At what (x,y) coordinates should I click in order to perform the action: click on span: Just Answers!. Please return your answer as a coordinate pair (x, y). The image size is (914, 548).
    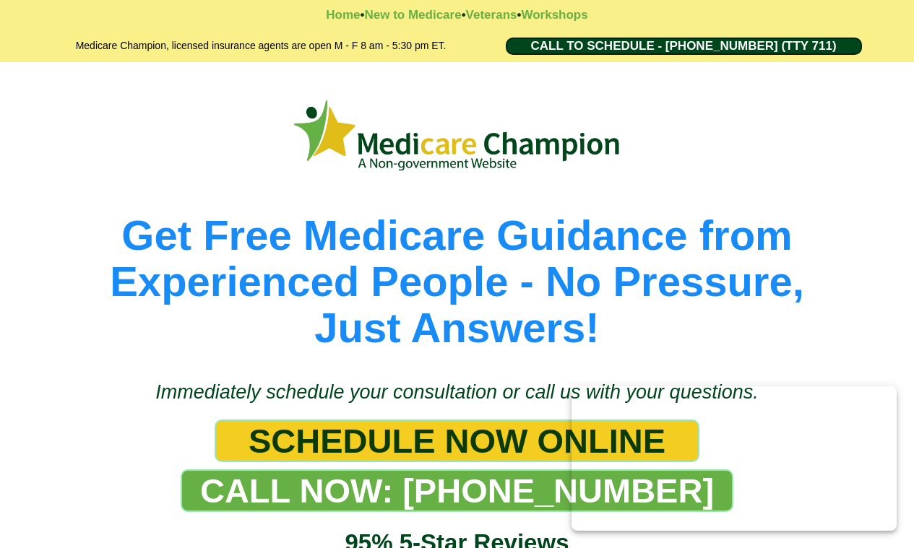
    Looking at the image, I should click on (456, 327).